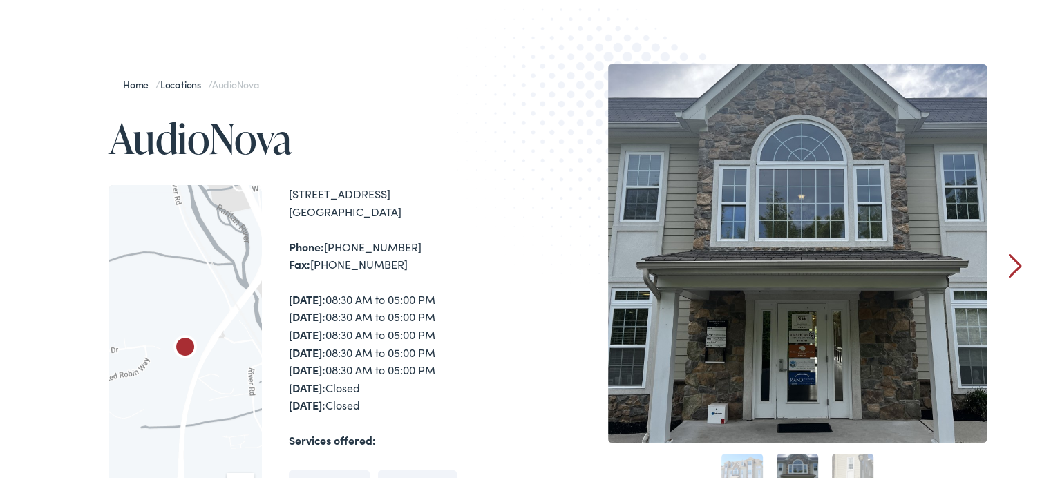 The height and width of the screenshot is (480, 1051). I want to click on div: AudioNova, so click(185, 347).